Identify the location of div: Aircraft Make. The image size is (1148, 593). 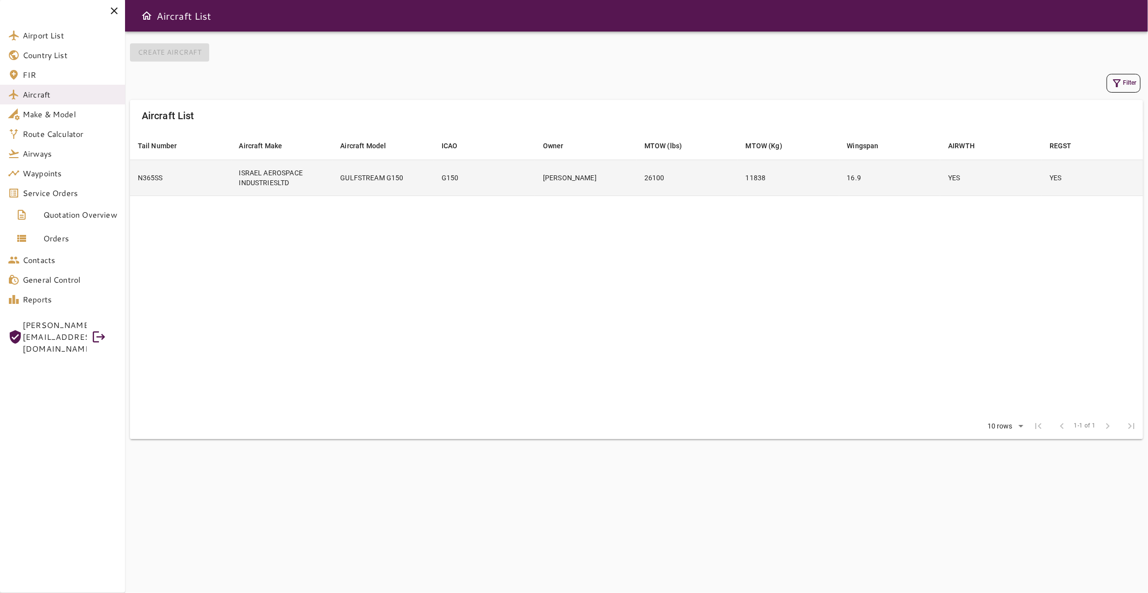
(261, 146).